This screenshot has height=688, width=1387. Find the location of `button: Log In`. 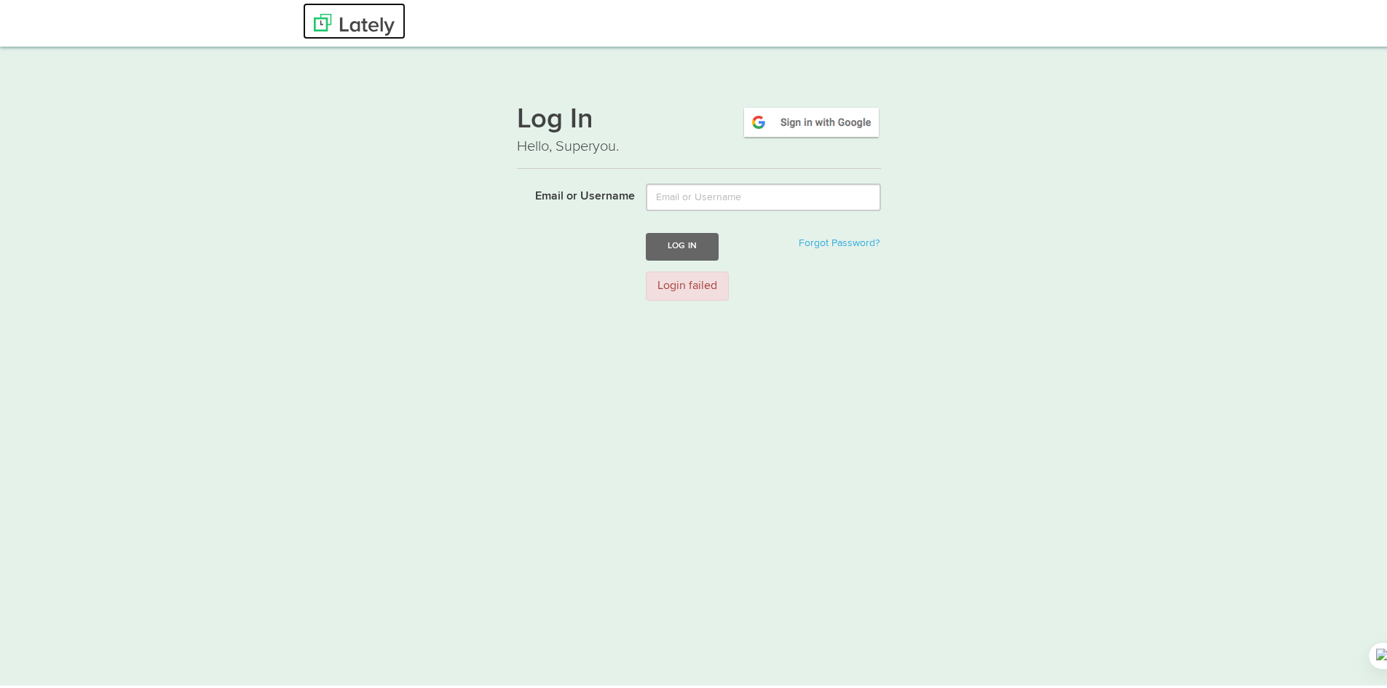

button: Log In is located at coordinates (682, 243).